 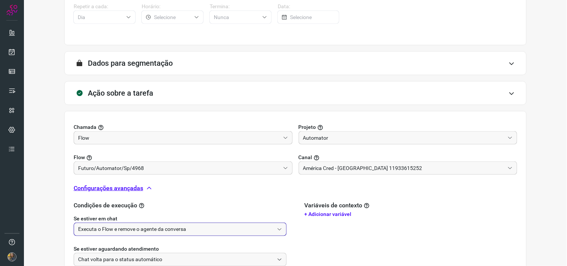 I want to click on input: Selecione um canal, so click(x=404, y=168).